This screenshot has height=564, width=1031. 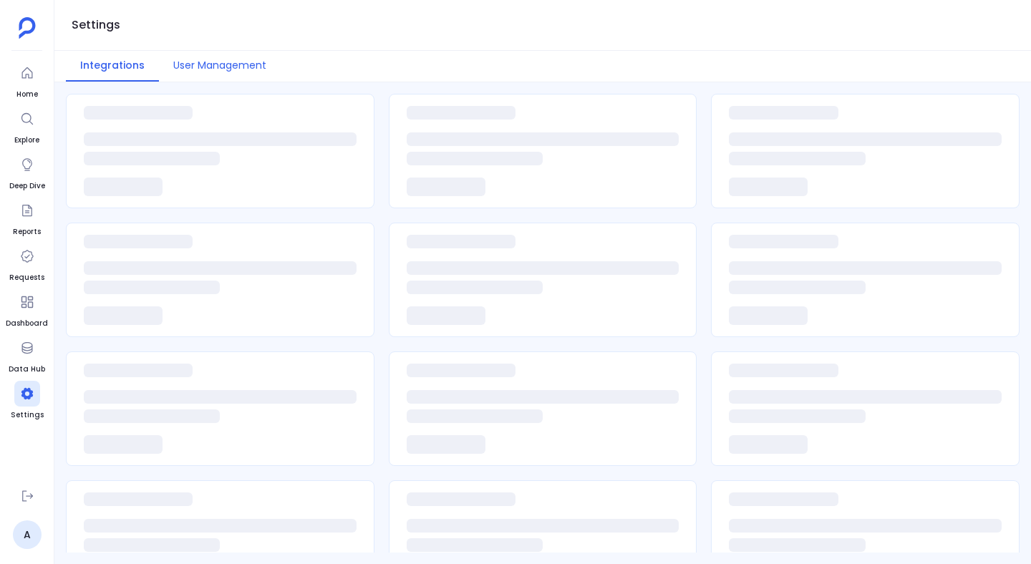 What do you see at coordinates (26, 355) in the screenshot?
I see `a: Data Hub` at bounding box center [26, 355].